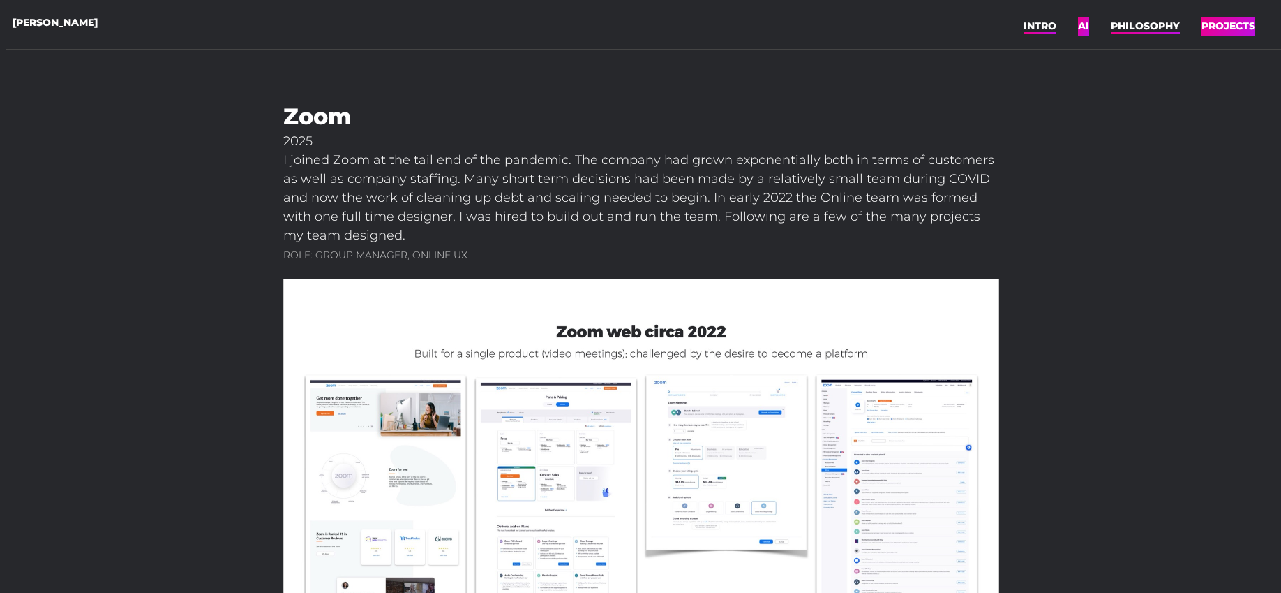 This screenshot has height=593, width=1281. Describe the element at coordinates (1084, 26) in the screenshot. I see `a: AI` at that location.